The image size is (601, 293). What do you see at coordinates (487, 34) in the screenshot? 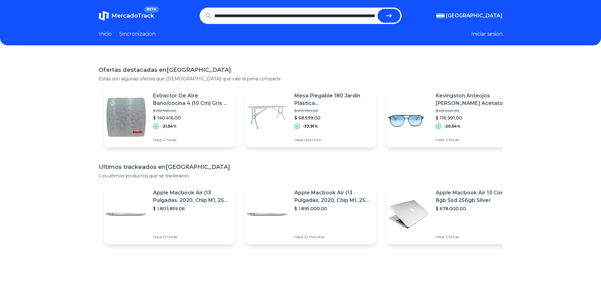
I see `button: Iniciar sesion` at bounding box center [487, 34].